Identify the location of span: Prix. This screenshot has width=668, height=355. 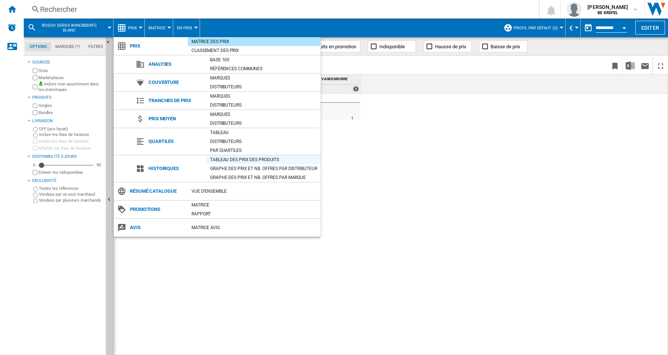
(157, 46).